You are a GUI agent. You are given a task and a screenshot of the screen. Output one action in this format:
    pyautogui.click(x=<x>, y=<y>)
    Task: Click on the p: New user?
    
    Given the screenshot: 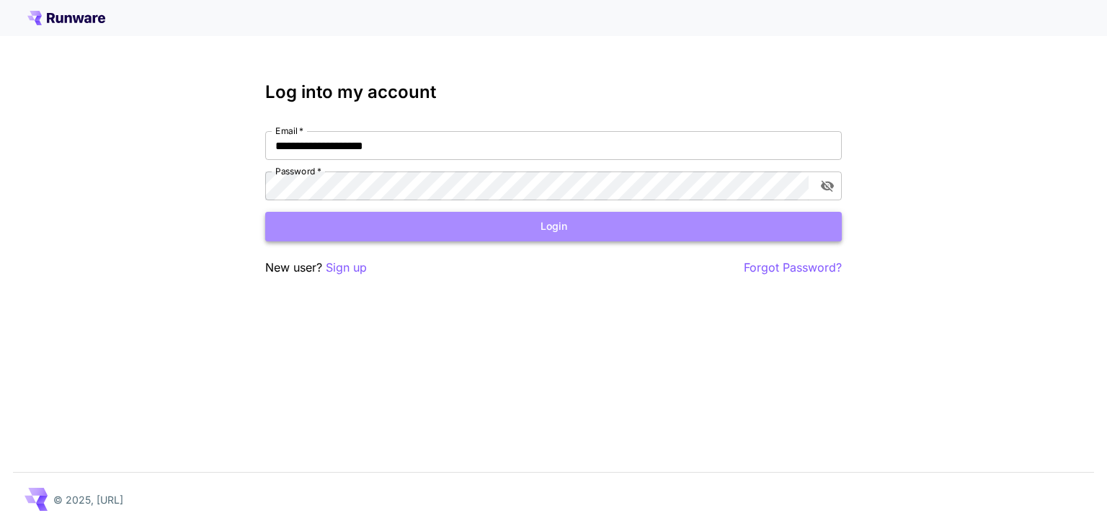 What is the action you would take?
    pyautogui.click(x=316, y=267)
    